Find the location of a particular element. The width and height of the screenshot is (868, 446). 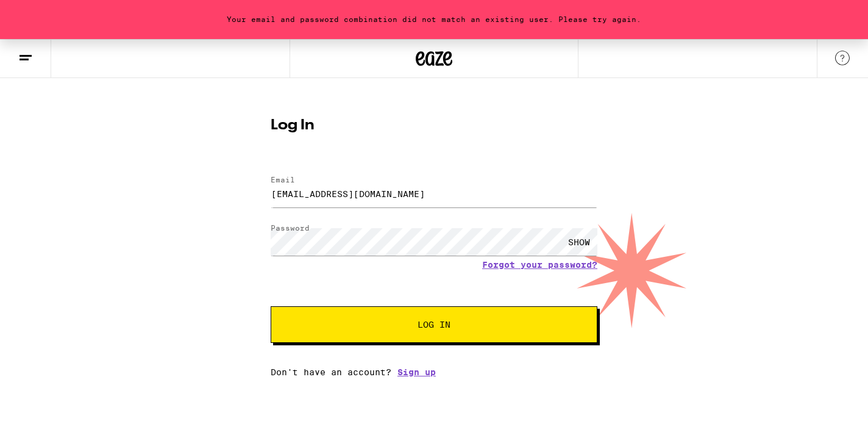

a: Sign up is located at coordinates (416, 372).